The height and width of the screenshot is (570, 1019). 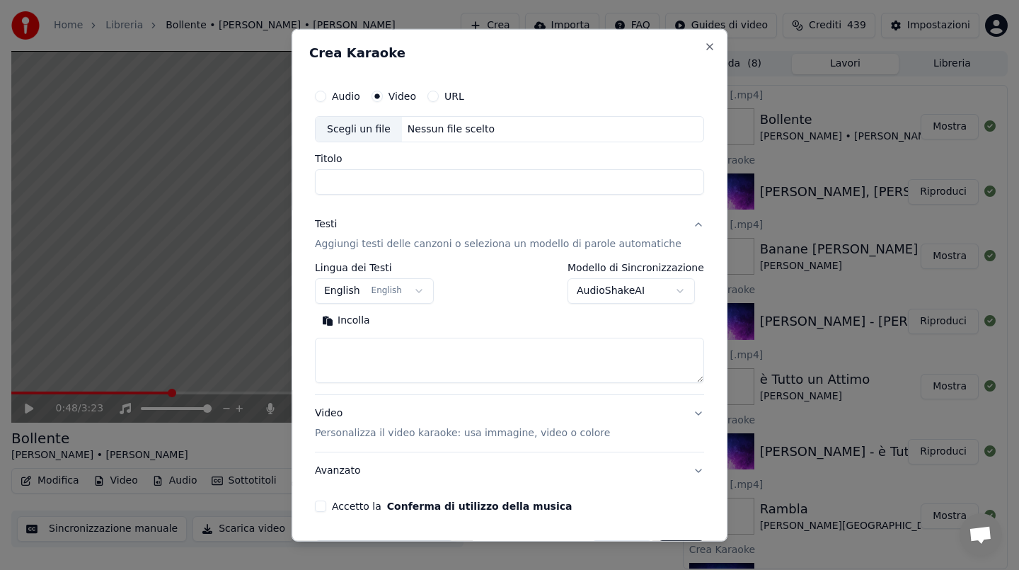 I want to click on label: URL, so click(x=454, y=96).